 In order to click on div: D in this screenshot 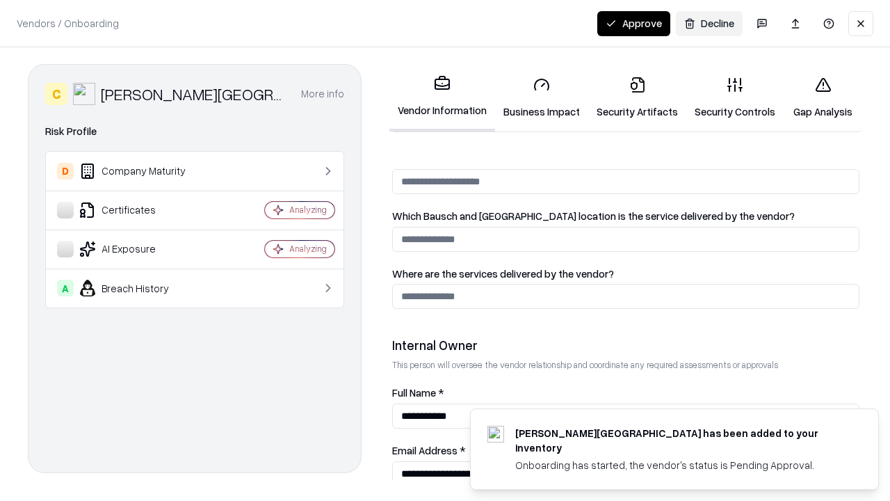, I will do `click(65, 171)`.